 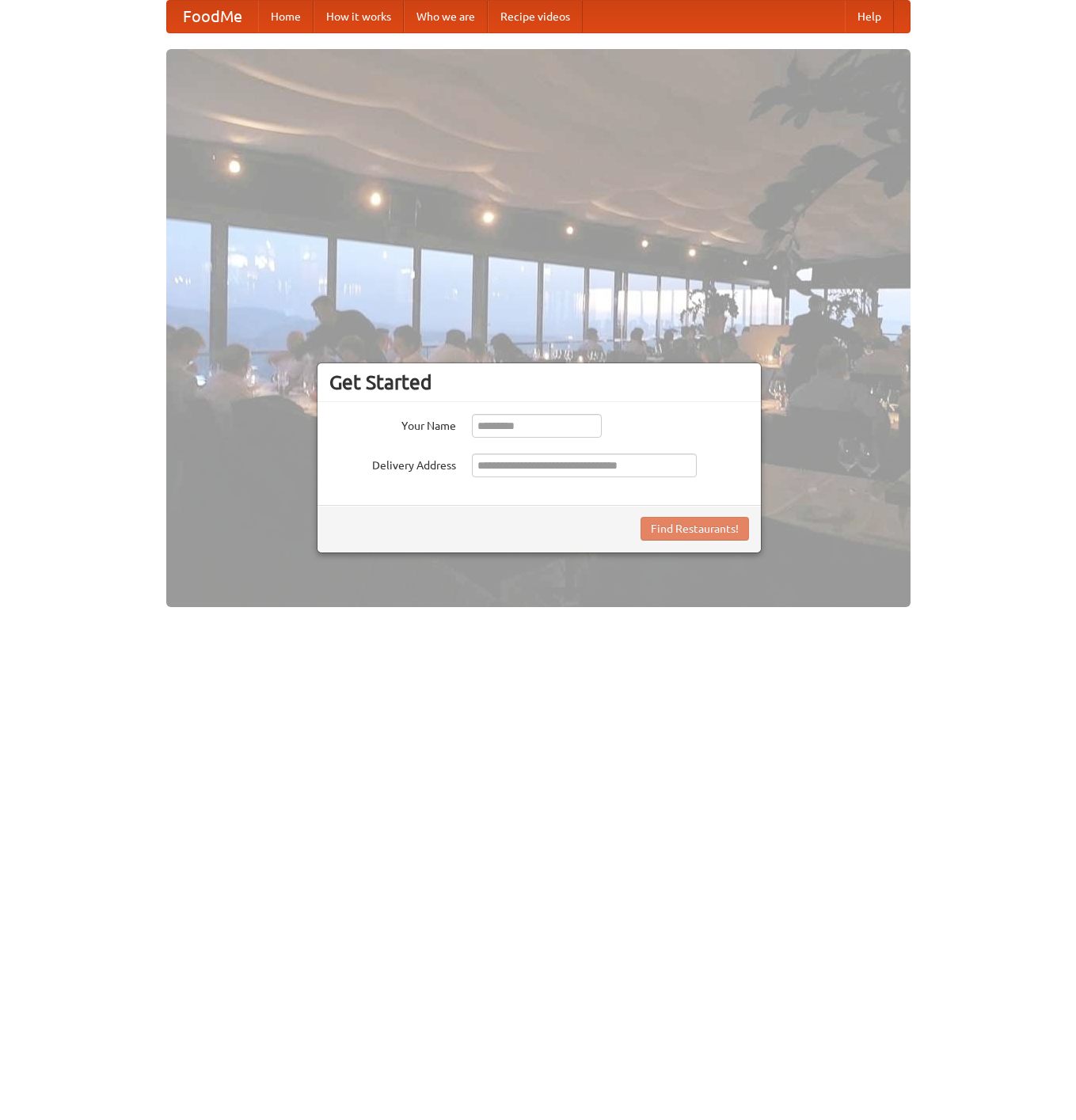 I want to click on h3: Get Started, so click(x=539, y=382).